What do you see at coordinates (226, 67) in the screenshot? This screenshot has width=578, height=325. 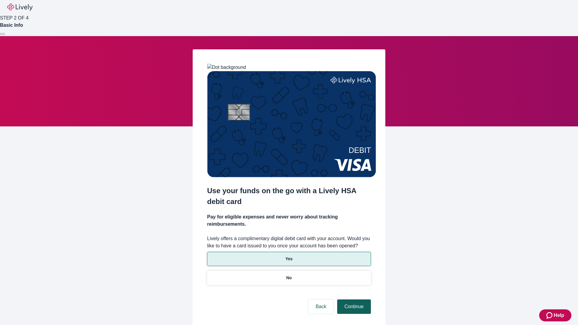 I see `img: Dot background` at bounding box center [226, 67].